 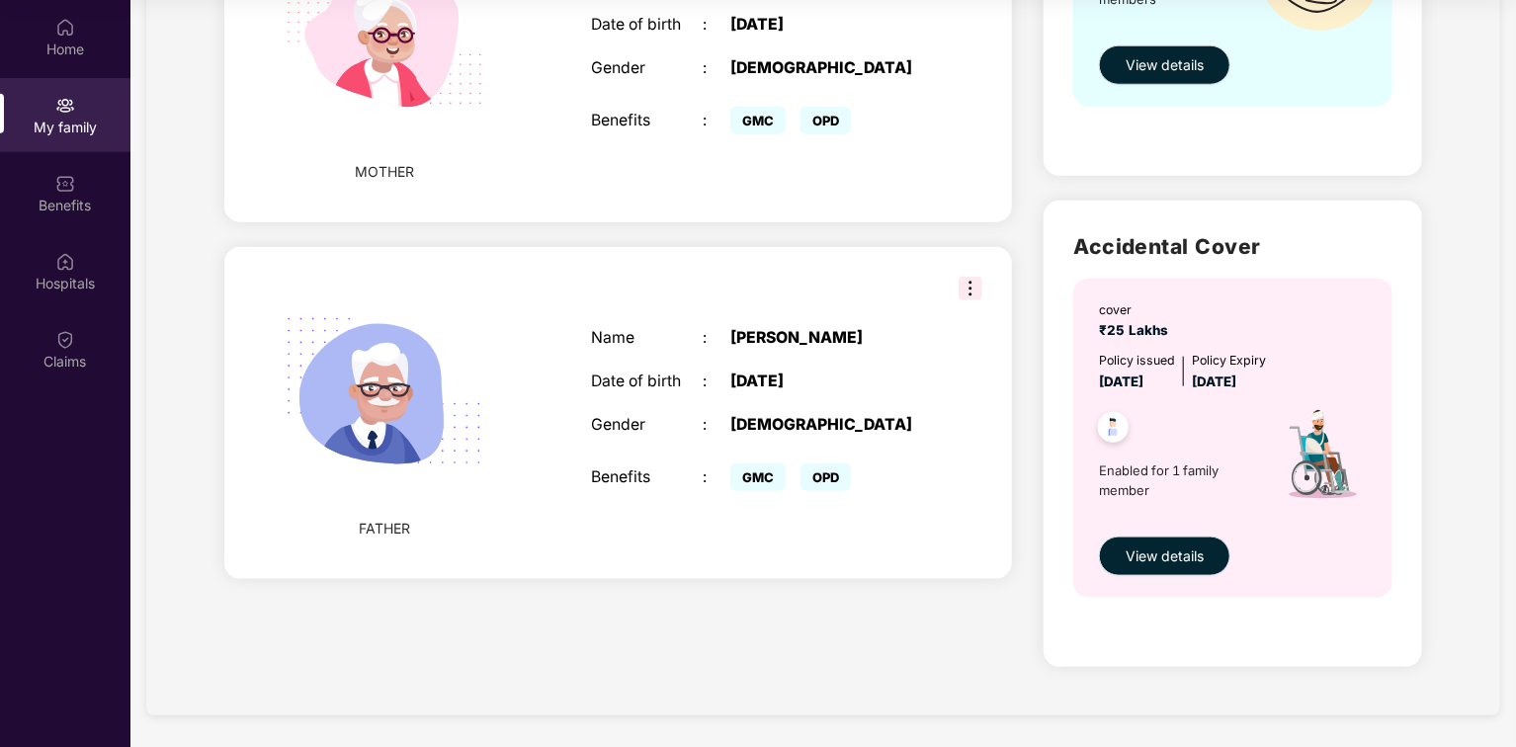 I want to click on div: Name, so click(x=647, y=338).